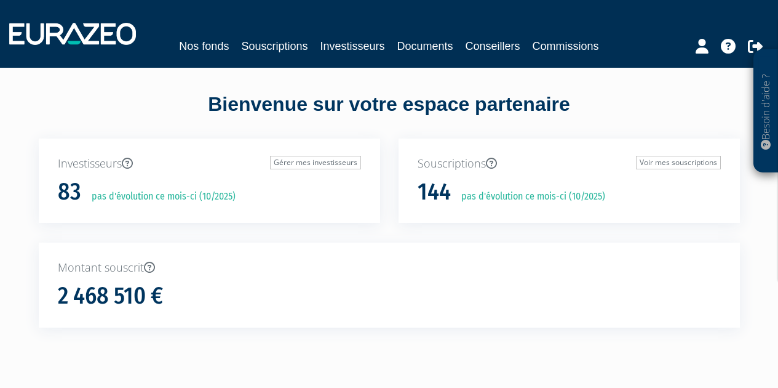 This screenshot has width=778, height=388. What do you see at coordinates (493, 46) in the screenshot?
I see `a: Conseillers` at bounding box center [493, 46].